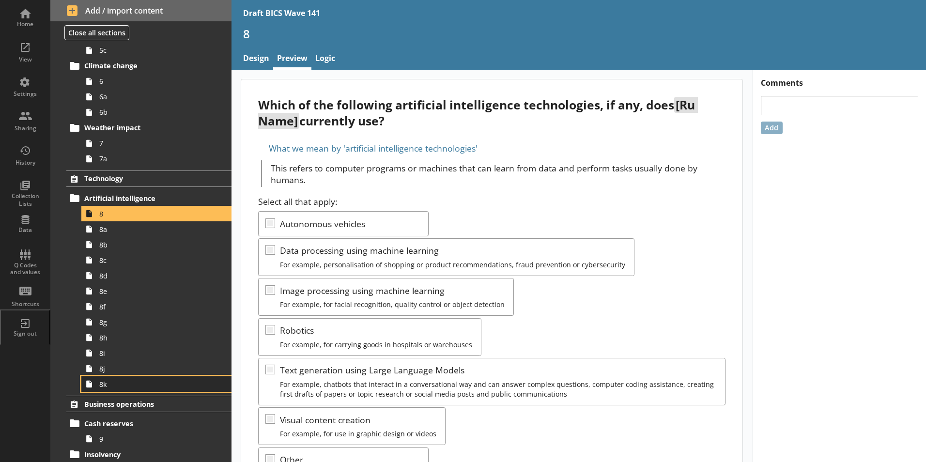 This screenshot has height=462, width=926. Describe the element at coordinates (153, 143) in the screenshot. I see `span: 7` at that location.